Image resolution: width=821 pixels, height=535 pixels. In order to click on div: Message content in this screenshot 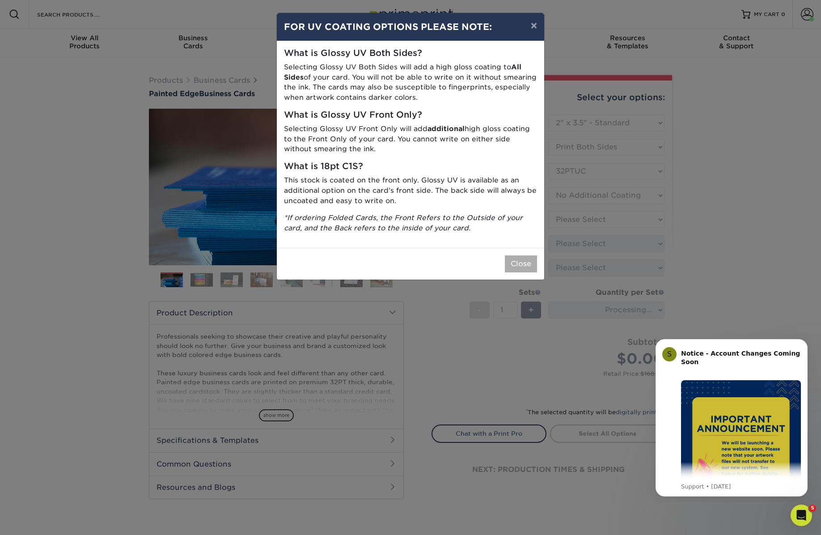, I will do `click(99, 81)`.